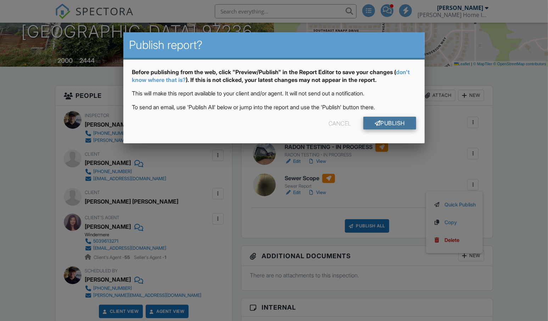 The image size is (548, 321). Describe the element at coordinates (271, 76) in the screenshot. I see `a: don't know where that is?` at that location.